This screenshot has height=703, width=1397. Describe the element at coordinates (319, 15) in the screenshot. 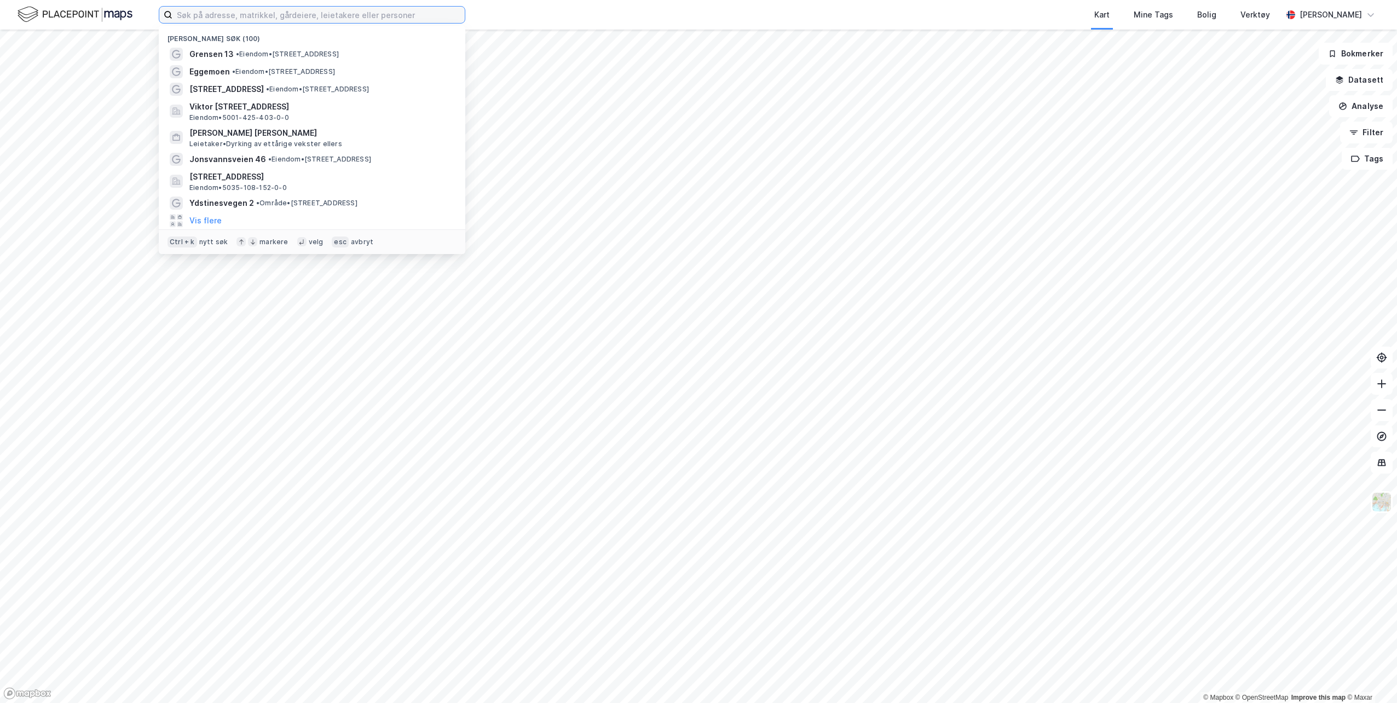

I see `input: Søk på adresse, matrikkel, gårdeiere, leietakere eller personer` at that location.